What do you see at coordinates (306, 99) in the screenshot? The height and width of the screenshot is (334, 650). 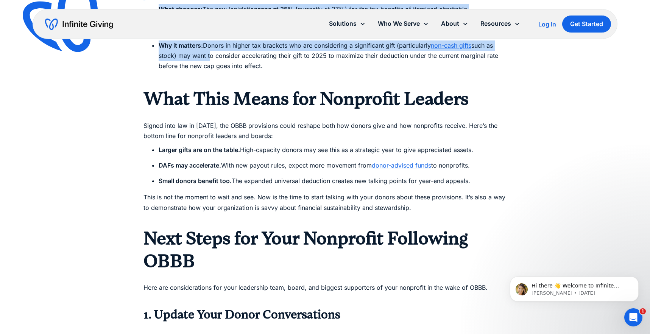 I see `strong: What This Means for Nonprofit Leaders` at bounding box center [306, 99].